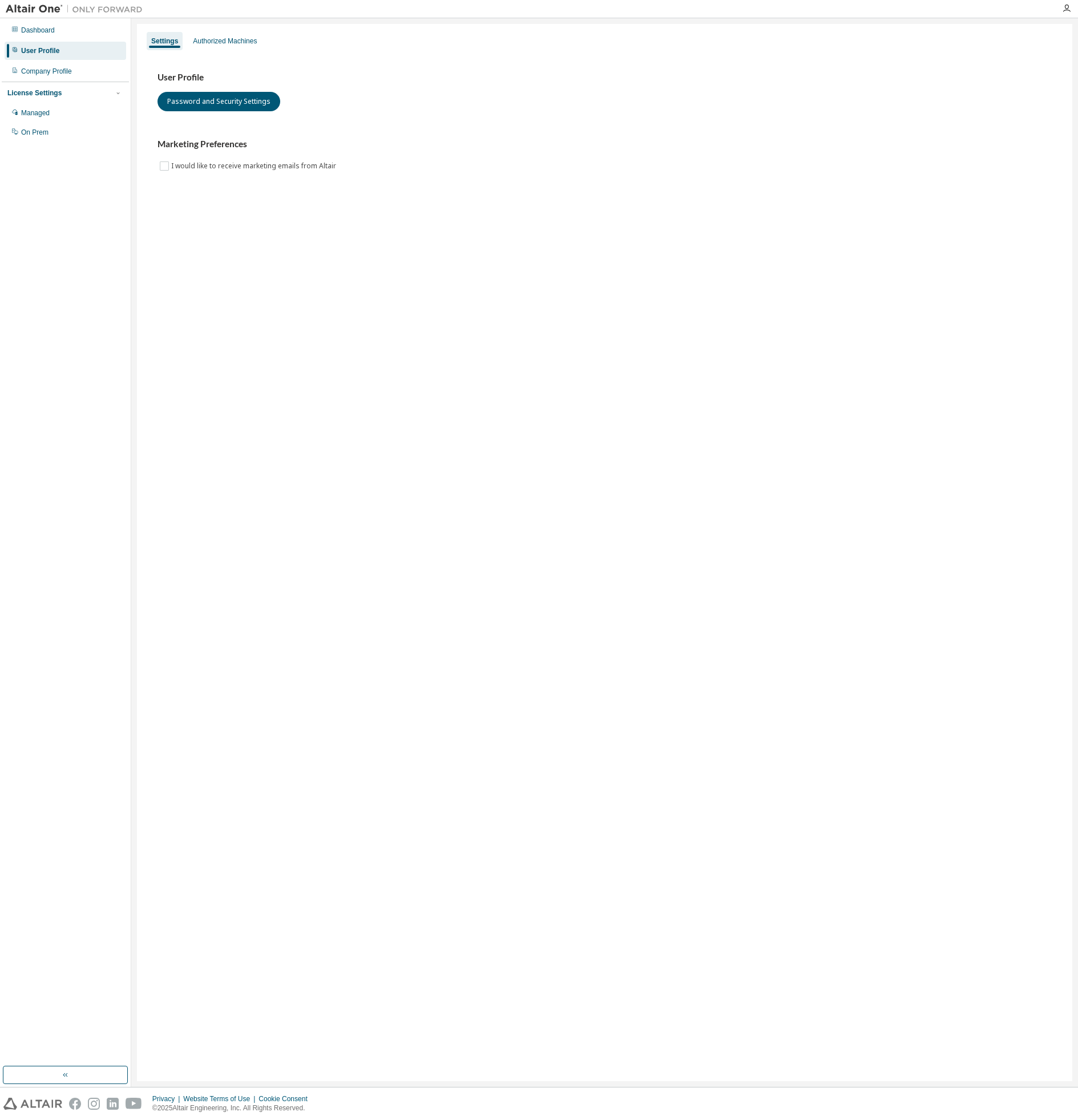 The width and height of the screenshot is (1078, 1120). Describe the element at coordinates (35, 132) in the screenshot. I see `div: On Prem` at that location.